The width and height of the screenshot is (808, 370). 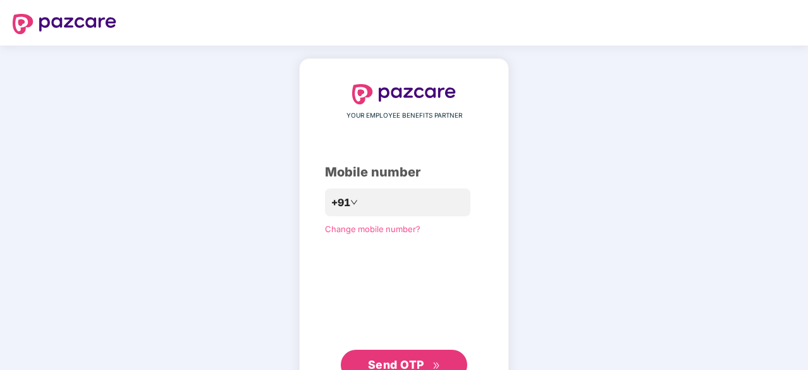 I want to click on span: double-right, so click(x=436, y=365).